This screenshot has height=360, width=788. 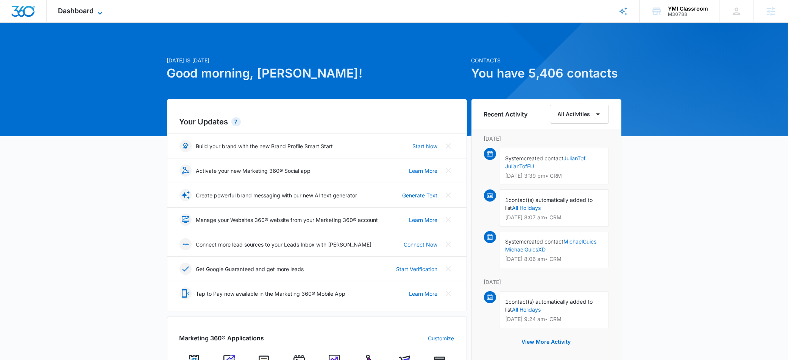 I want to click on h2: Marketing 360® Applications, so click(x=222, y=339).